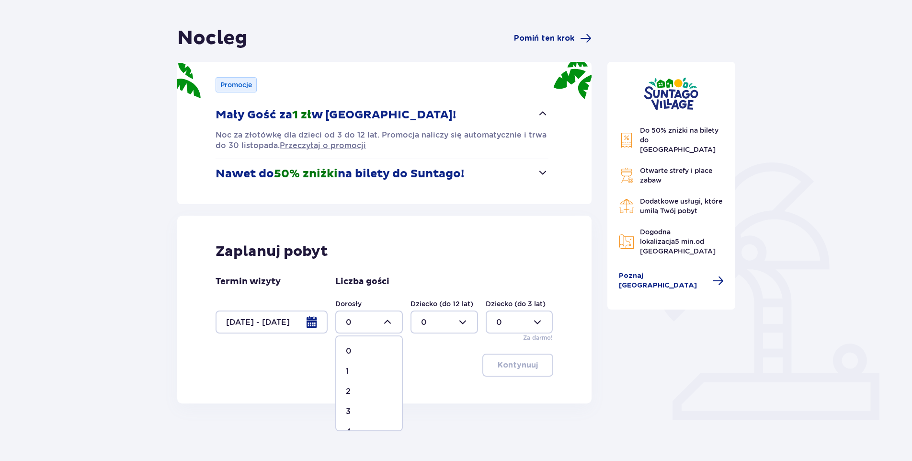  What do you see at coordinates (518, 365) in the screenshot?
I see `p: Kontynuuj` at bounding box center [518, 365].